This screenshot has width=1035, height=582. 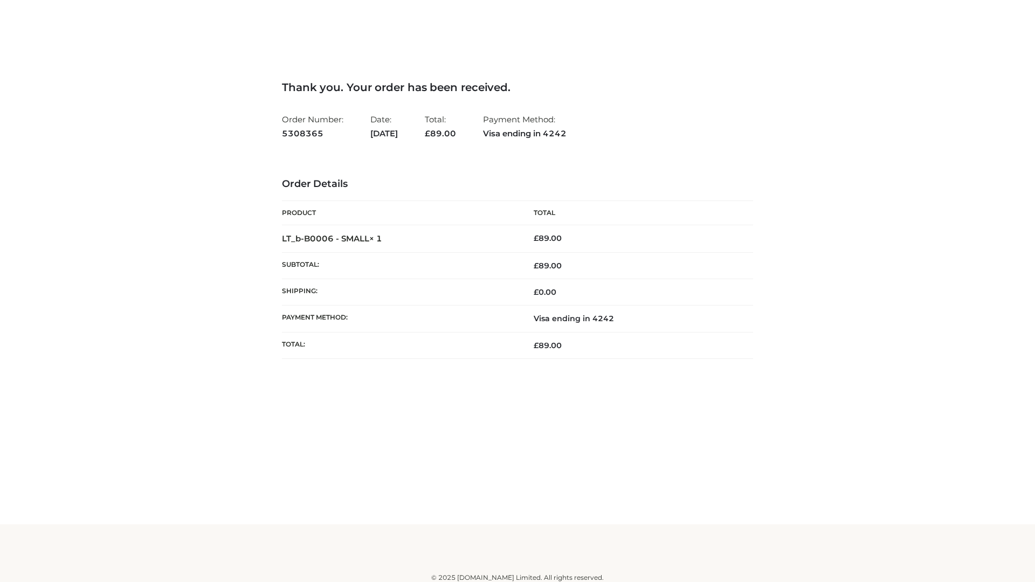 I want to click on li: Order Number:, so click(x=313, y=126).